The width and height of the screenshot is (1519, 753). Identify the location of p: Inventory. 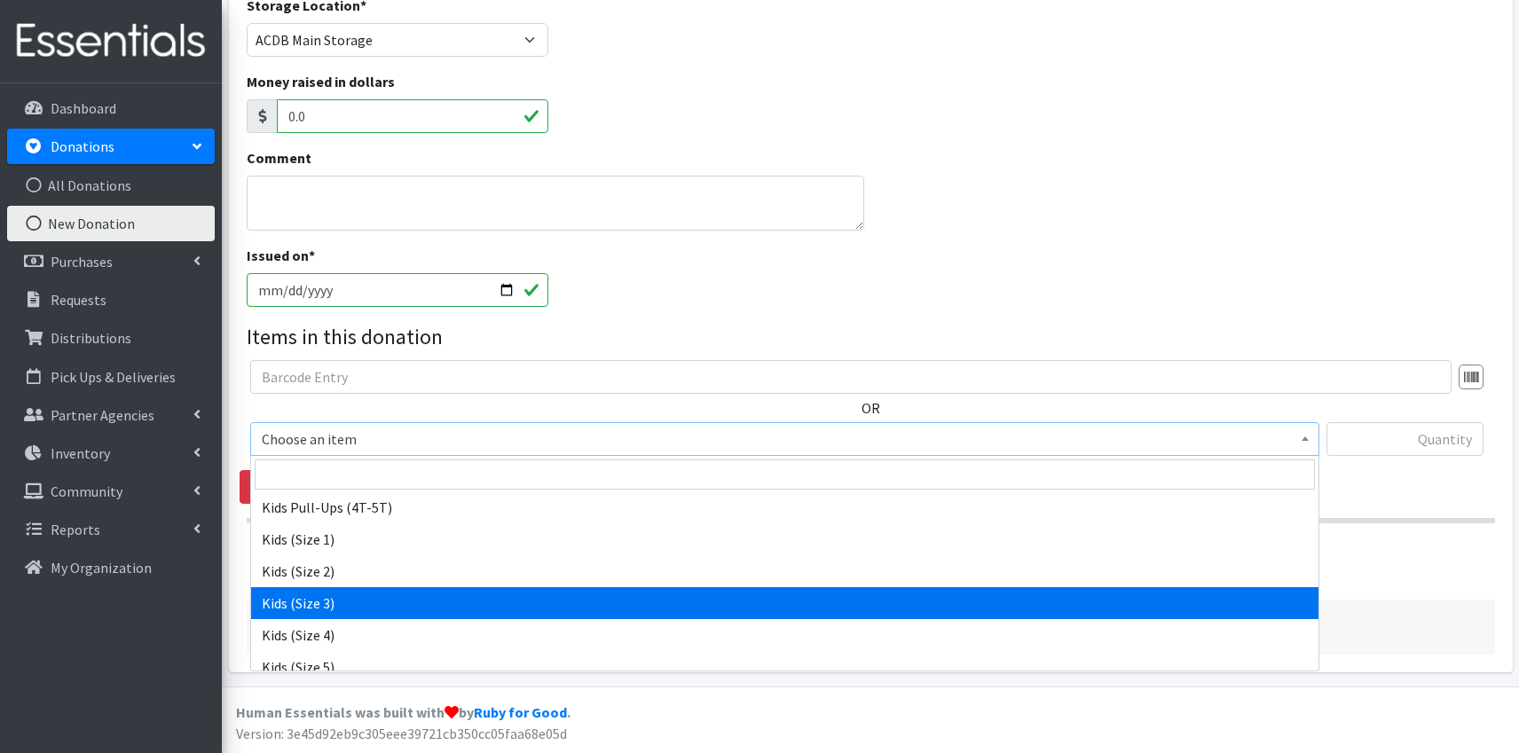
(80, 453).